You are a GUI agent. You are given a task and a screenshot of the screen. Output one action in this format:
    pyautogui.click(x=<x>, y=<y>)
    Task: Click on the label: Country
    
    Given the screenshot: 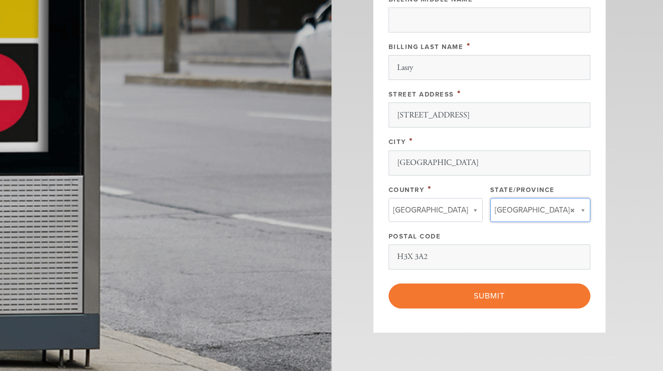 What is the action you would take?
    pyautogui.click(x=406, y=190)
    